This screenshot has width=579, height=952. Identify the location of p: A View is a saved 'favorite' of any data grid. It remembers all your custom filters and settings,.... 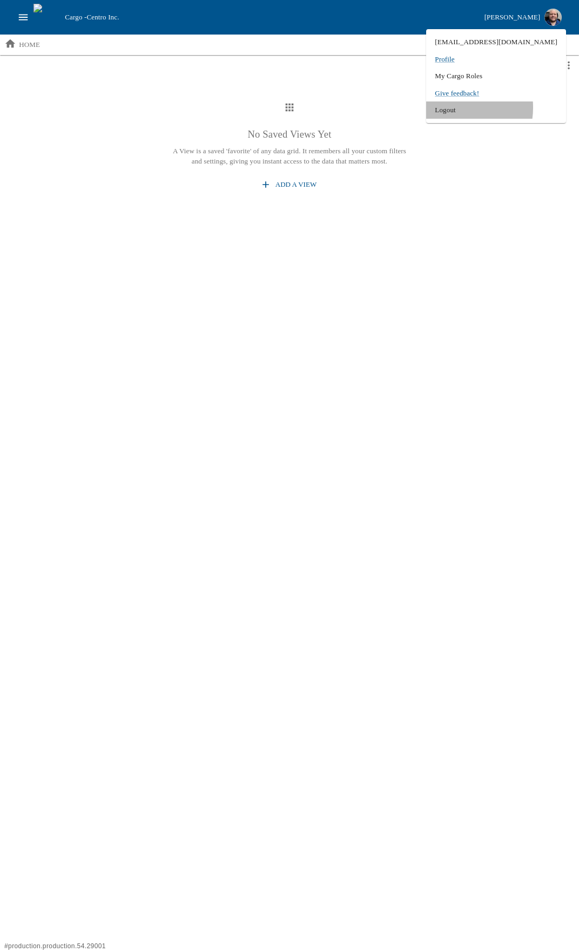
(289, 156).